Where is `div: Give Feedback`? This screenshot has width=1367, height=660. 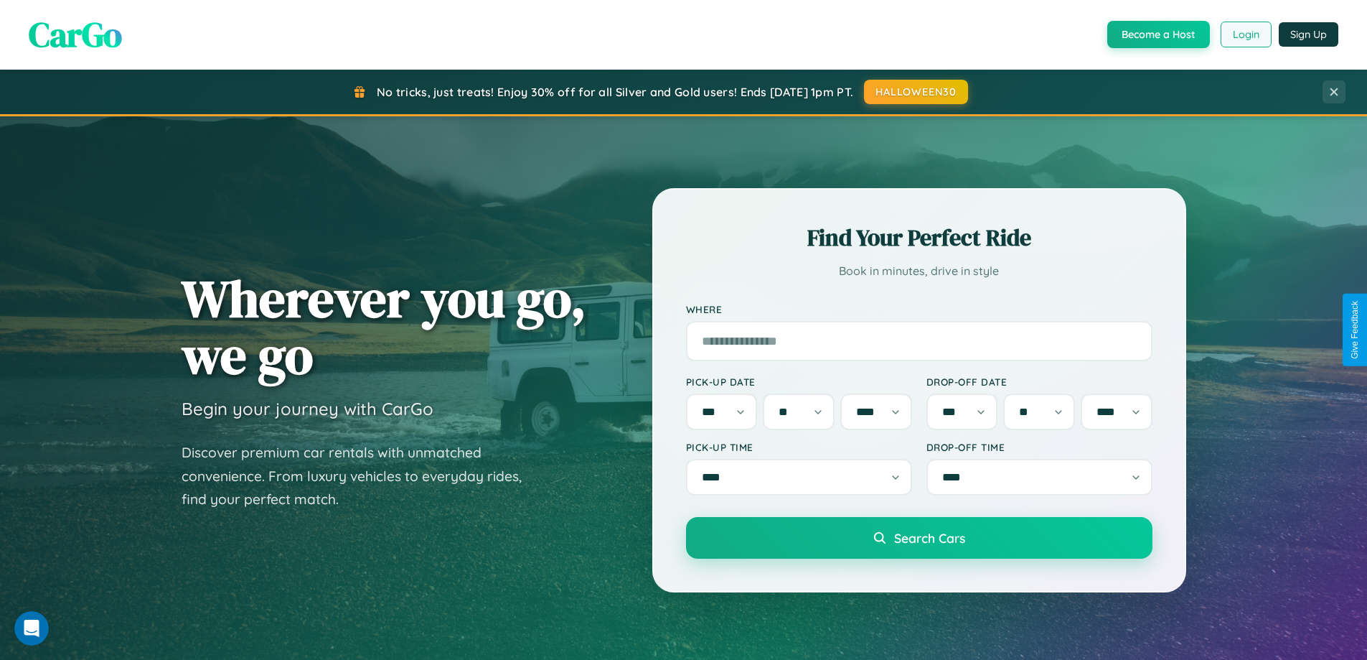 div: Give Feedback is located at coordinates (1355, 329).